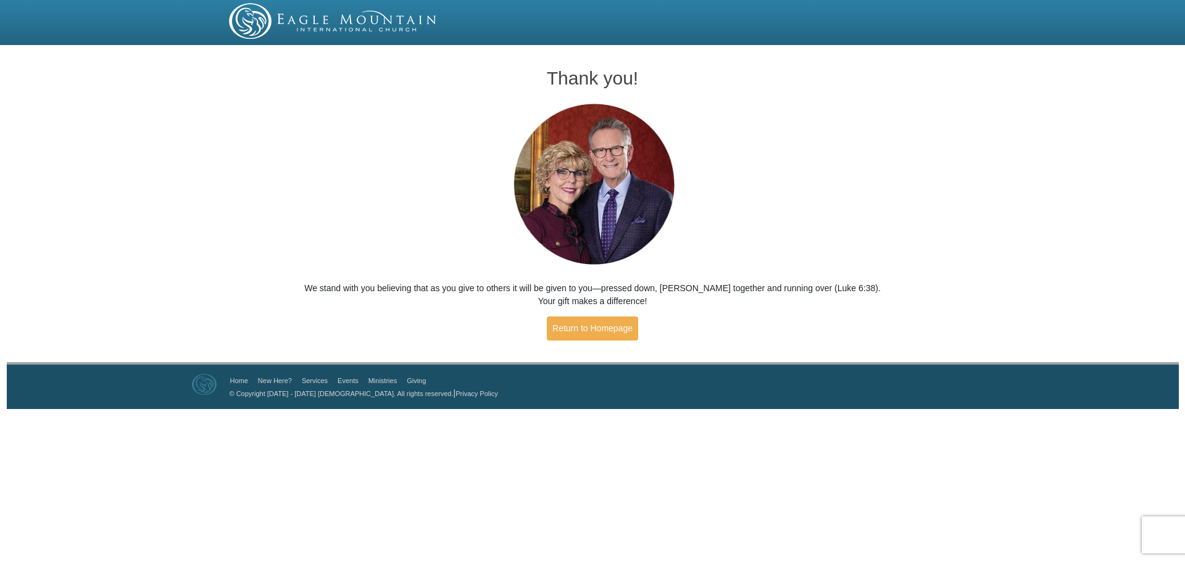 This screenshot has height=562, width=1185. What do you see at coordinates (592, 328) in the screenshot?
I see `a: Return to Homepage` at bounding box center [592, 328].